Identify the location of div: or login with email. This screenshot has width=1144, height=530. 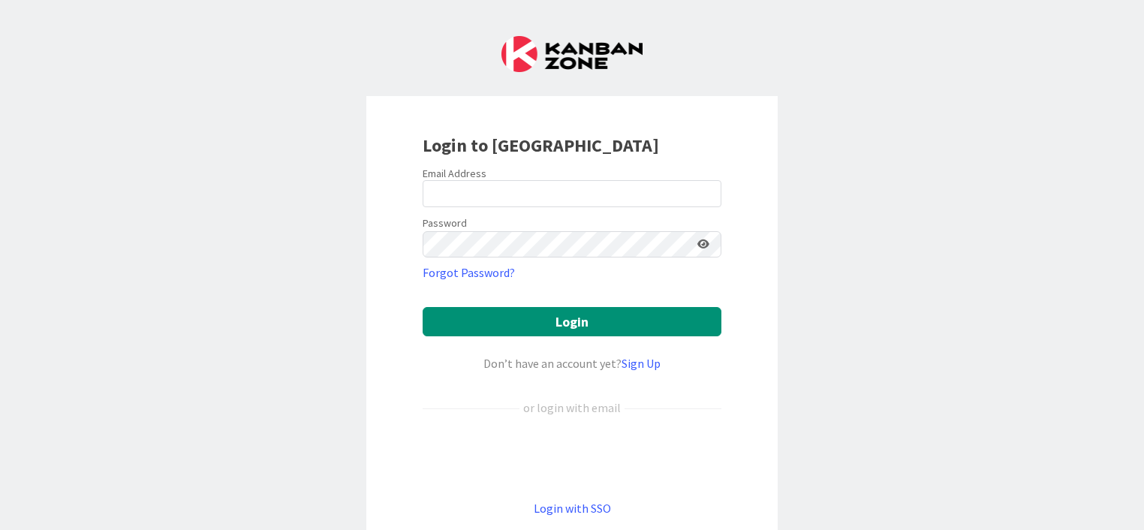
(572, 408).